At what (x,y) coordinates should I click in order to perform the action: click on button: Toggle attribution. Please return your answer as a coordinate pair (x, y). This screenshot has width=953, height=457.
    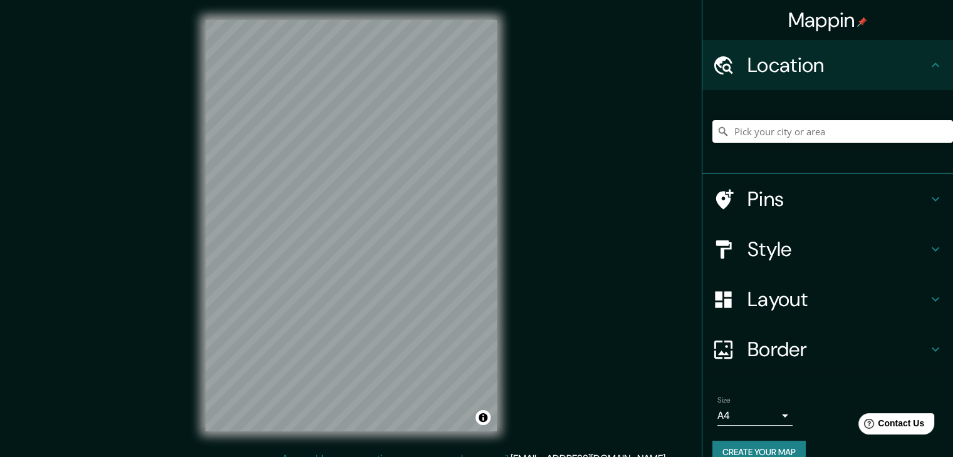
    Looking at the image, I should click on (483, 418).